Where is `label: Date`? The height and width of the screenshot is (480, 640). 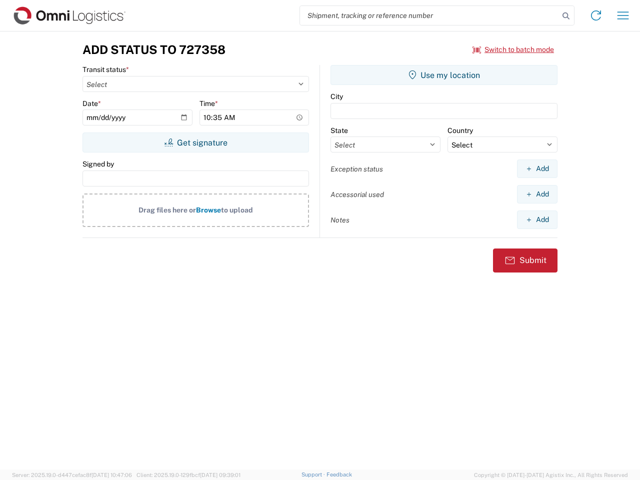
label: Date is located at coordinates (92, 104).